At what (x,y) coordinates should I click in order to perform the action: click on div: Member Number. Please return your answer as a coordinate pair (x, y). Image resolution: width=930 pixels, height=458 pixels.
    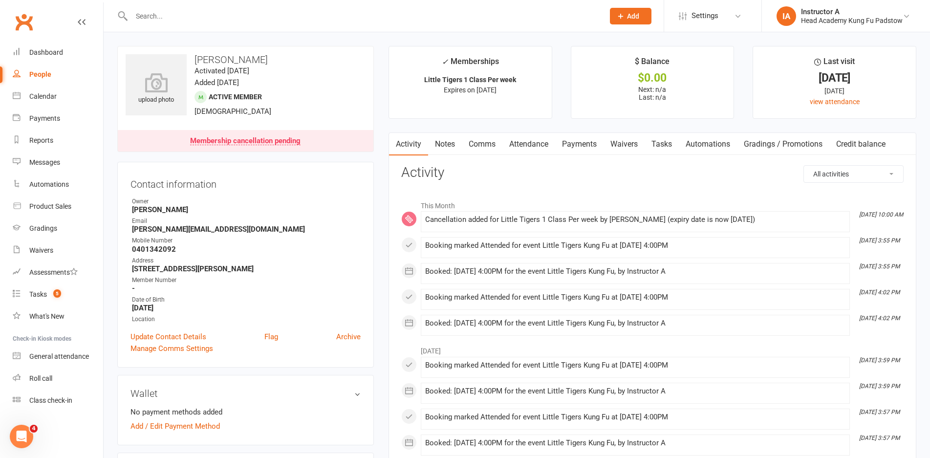
    Looking at the image, I should click on (246, 280).